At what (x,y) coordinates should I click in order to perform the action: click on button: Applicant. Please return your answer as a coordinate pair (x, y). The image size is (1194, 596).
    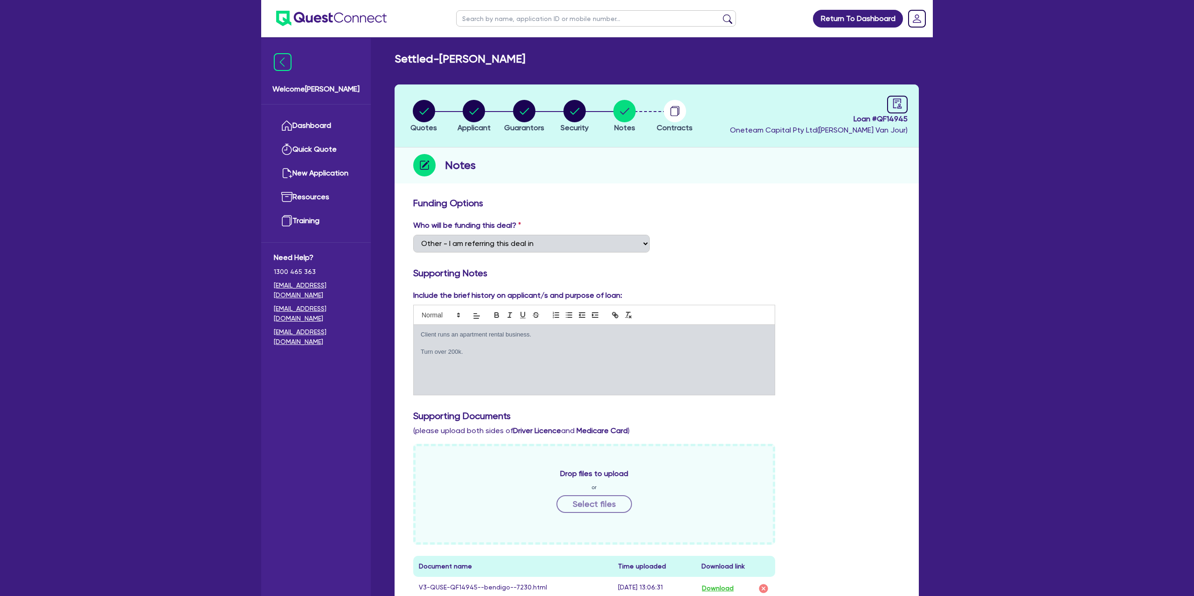
    Looking at the image, I should click on (474, 117).